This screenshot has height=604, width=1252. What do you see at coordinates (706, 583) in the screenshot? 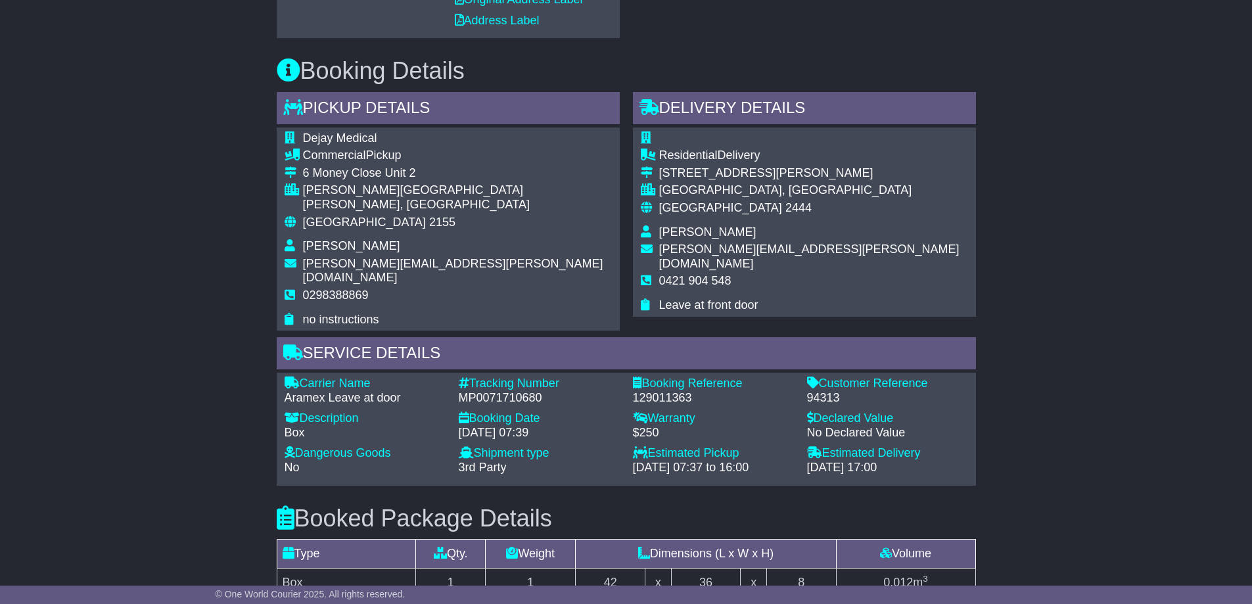
I see `td: 36` at bounding box center [706, 583].